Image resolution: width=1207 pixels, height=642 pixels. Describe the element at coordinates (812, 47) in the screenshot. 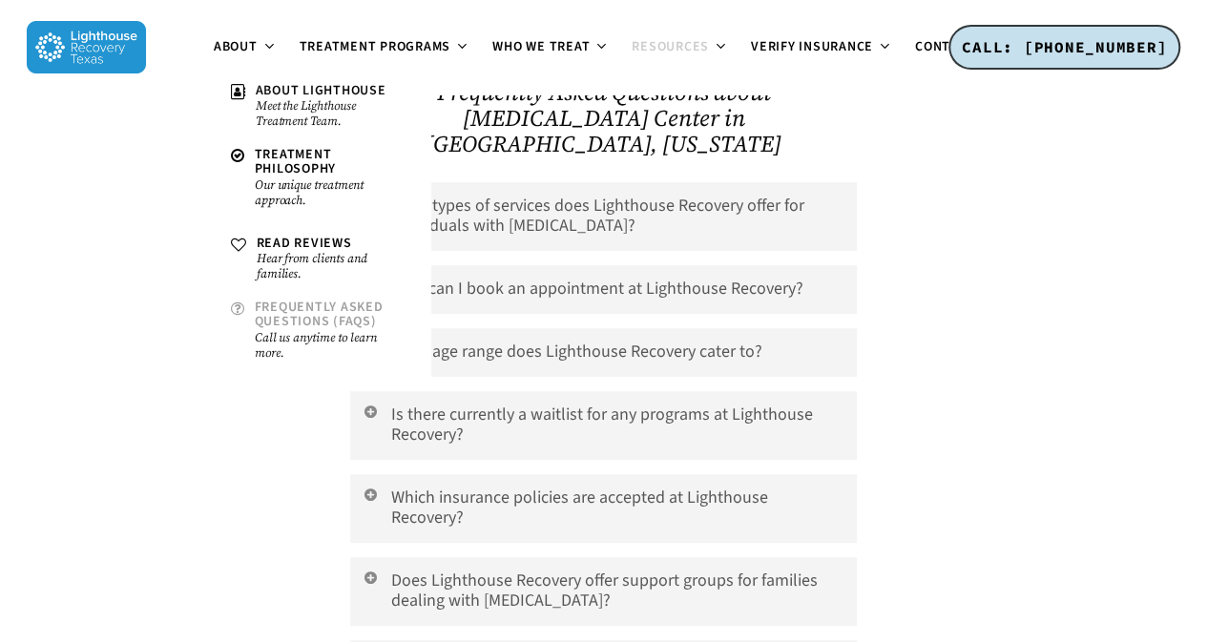

I see `span: Verify Insurance` at that location.